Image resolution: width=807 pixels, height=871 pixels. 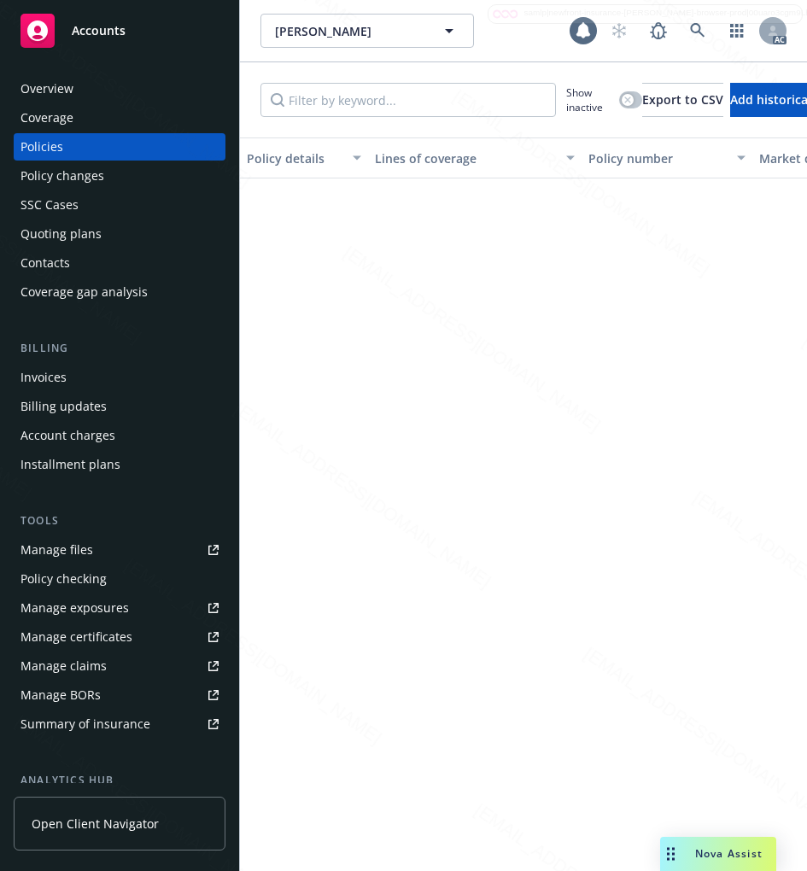 What do you see at coordinates (657, 158) in the screenshot?
I see `div: Policy number` at bounding box center [657, 158].